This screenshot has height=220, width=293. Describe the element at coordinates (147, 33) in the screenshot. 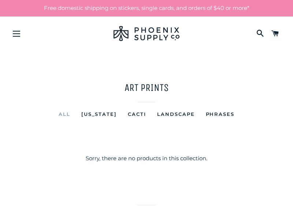

I see `img: Phoenix Supply Co.` at that location.